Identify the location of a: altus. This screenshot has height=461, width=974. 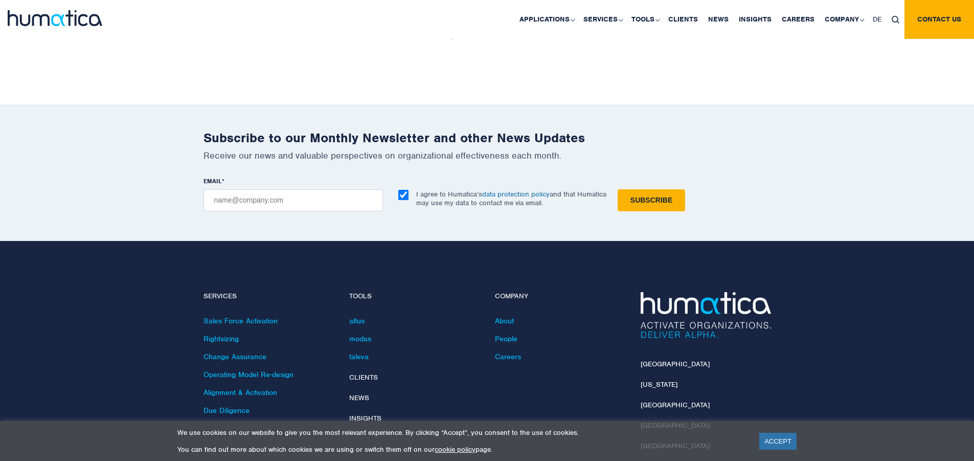
(357, 321).